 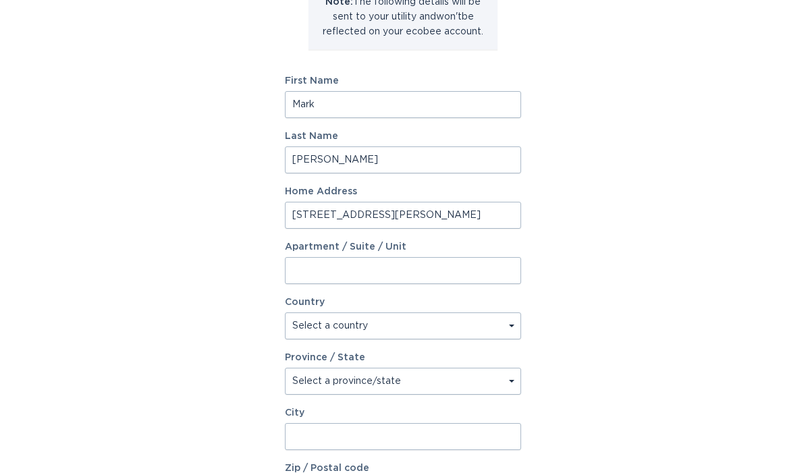 I want to click on label: City, so click(x=403, y=413).